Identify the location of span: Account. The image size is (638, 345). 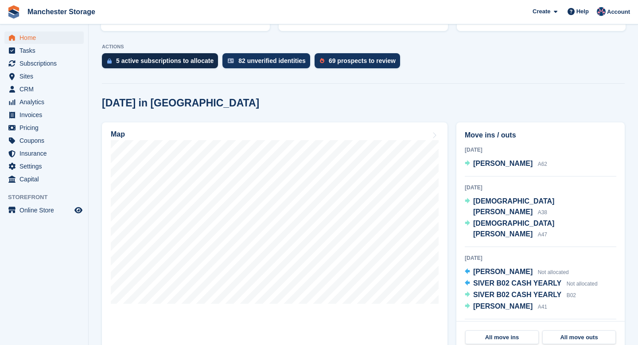
(619, 12).